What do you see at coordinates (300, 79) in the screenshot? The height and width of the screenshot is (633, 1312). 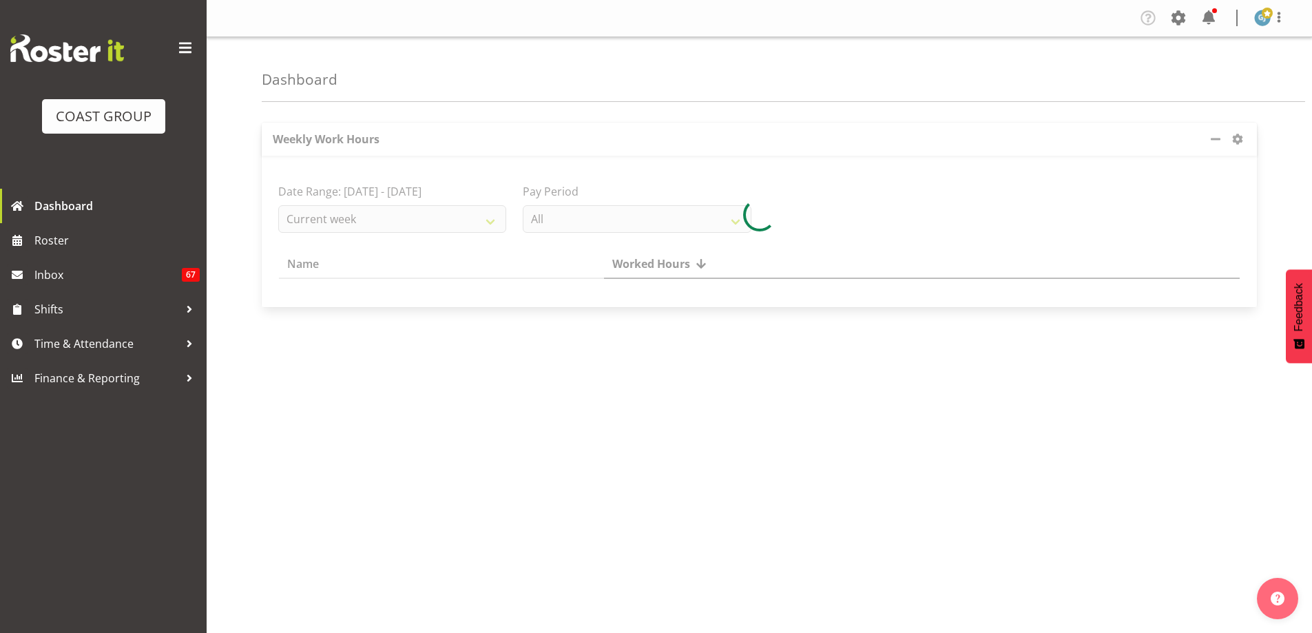 I see `h4: Dashboard` at bounding box center [300, 79].